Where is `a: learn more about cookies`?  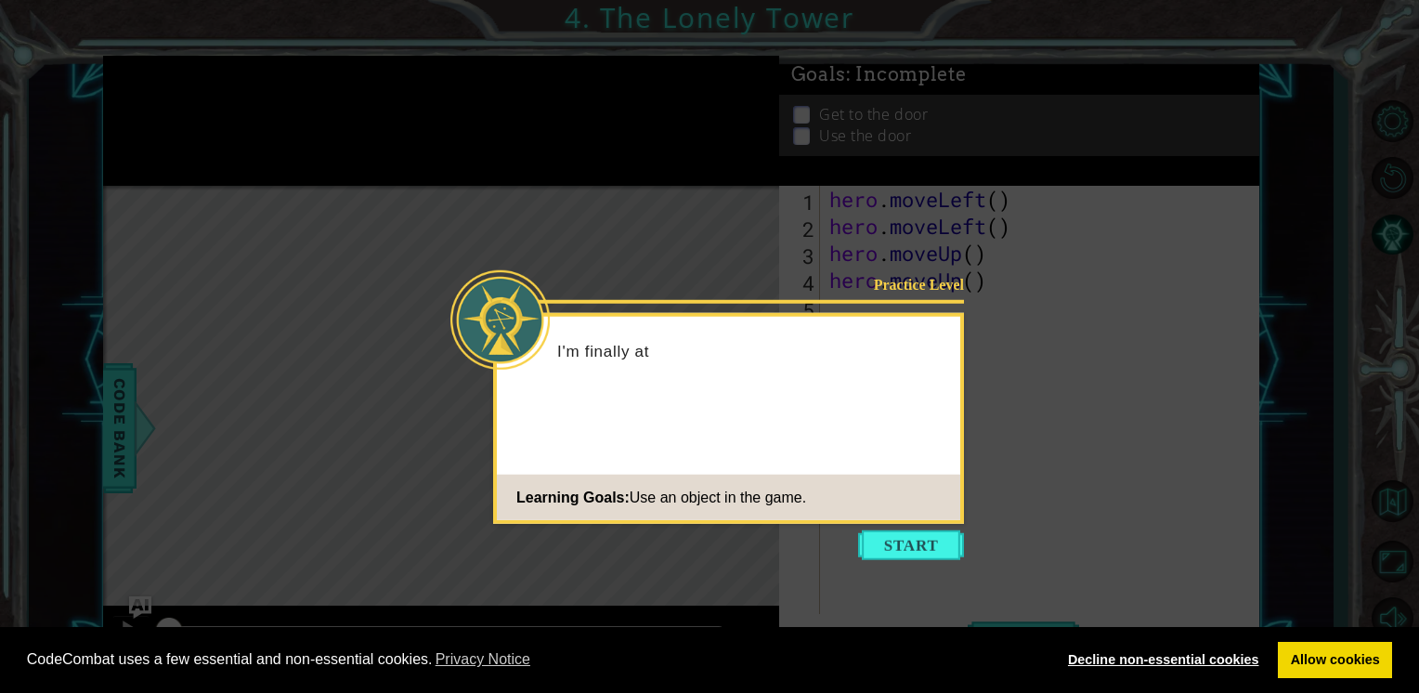 a: learn more about cookies is located at coordinates (483, 659).